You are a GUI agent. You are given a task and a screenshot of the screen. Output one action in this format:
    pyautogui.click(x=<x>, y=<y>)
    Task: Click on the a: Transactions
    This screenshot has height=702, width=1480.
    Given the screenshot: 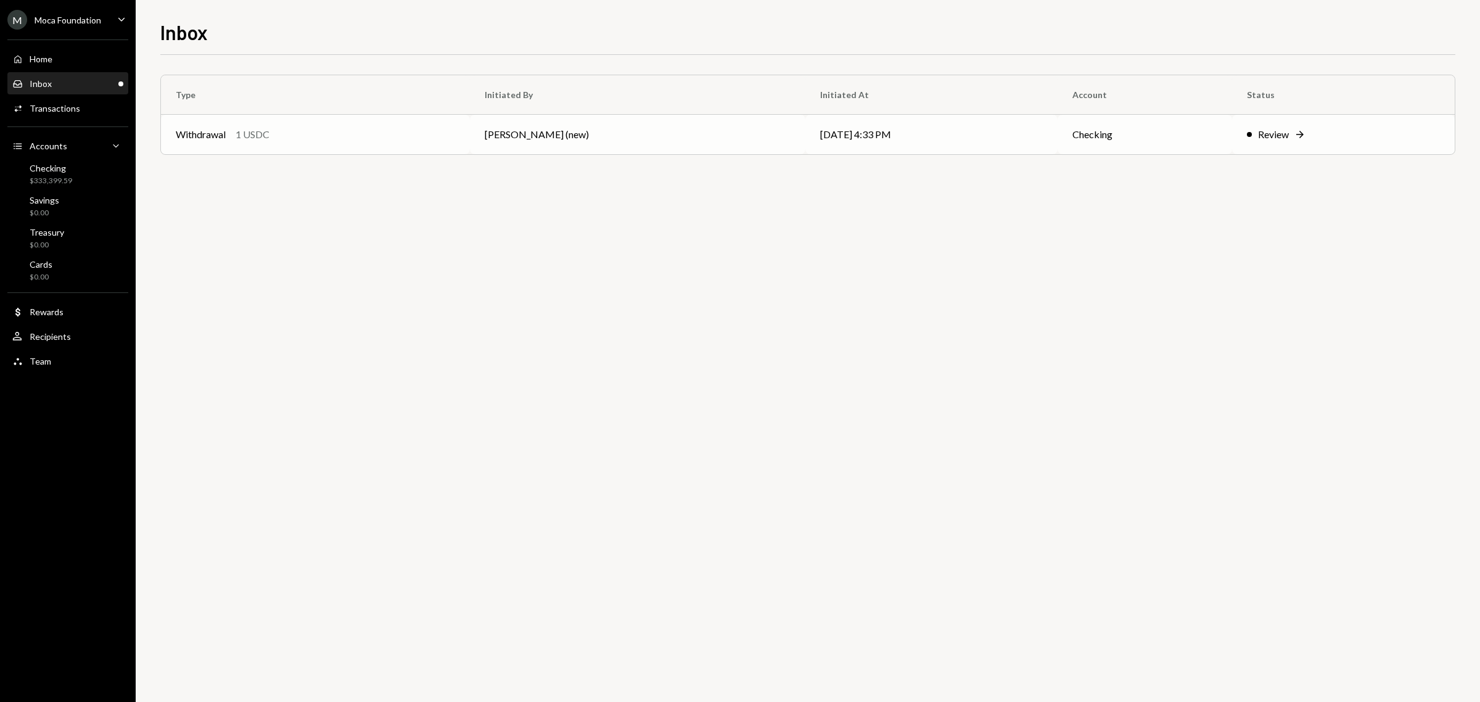 What is the action you would take?
    pyautogui.click(x=68, y=108)
    